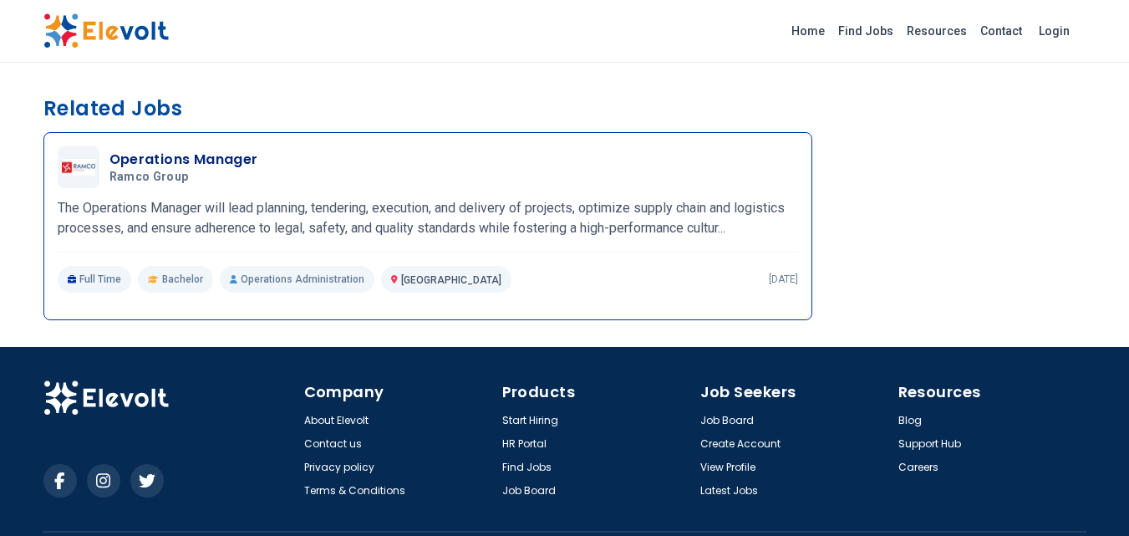 This screenshot has width=1129, height=536. What do you see at coordinates (428, 109) in the screenshot?
I see `h3: Related Jobs` at bounding box center [428, 109].